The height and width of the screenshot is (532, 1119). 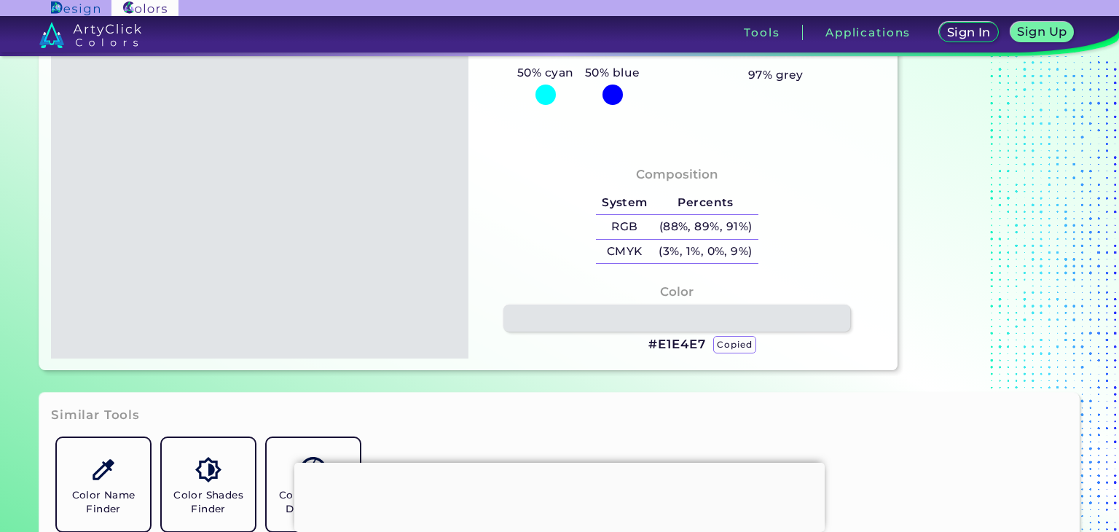 What do you see at coordinates (706, 251) in the screenshot?
I see `h5: (3%, 1%, 0%, 9%)` at bounding box center [706, 251].